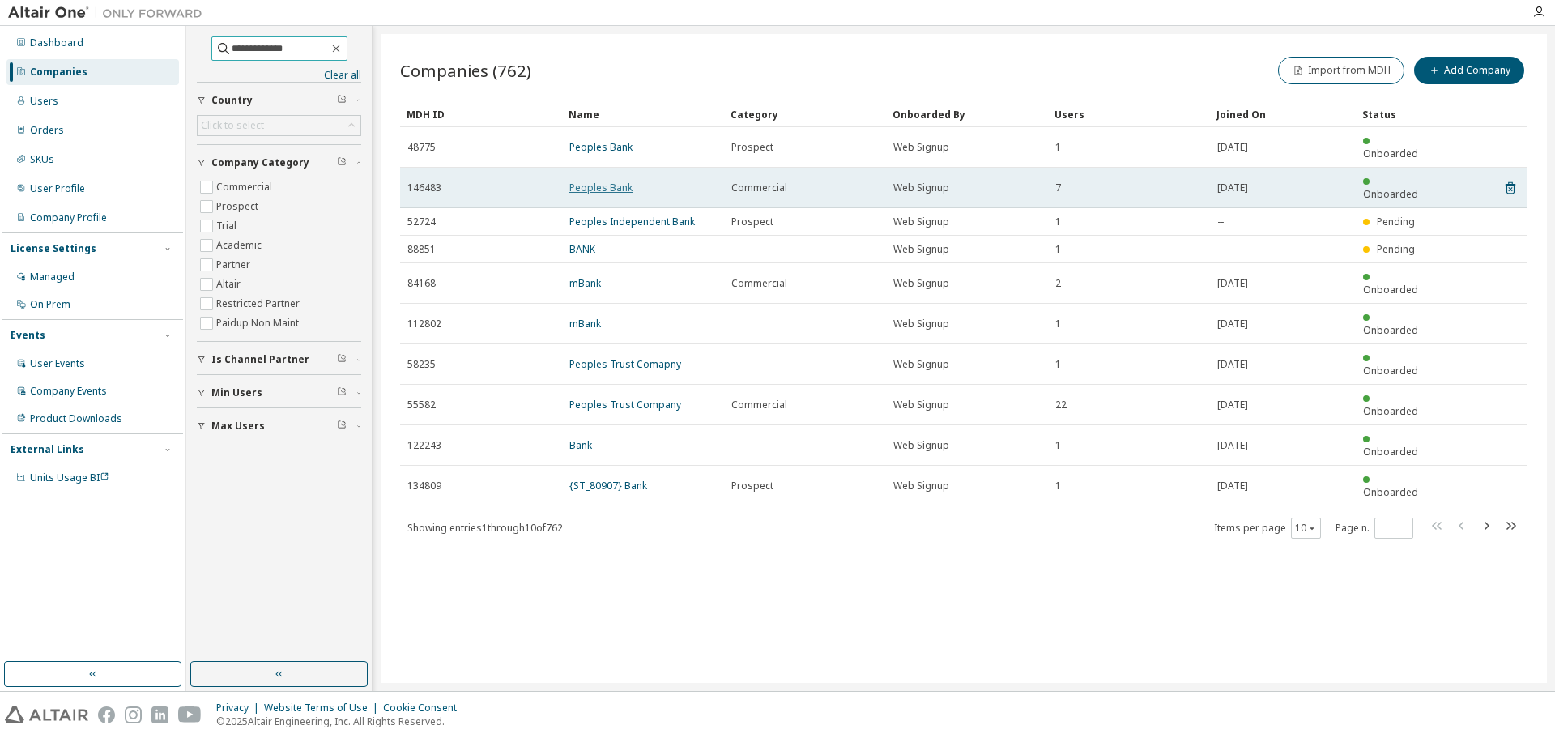 The image size is (1555, 738). I want to click on div: Category, so click(805, 114).